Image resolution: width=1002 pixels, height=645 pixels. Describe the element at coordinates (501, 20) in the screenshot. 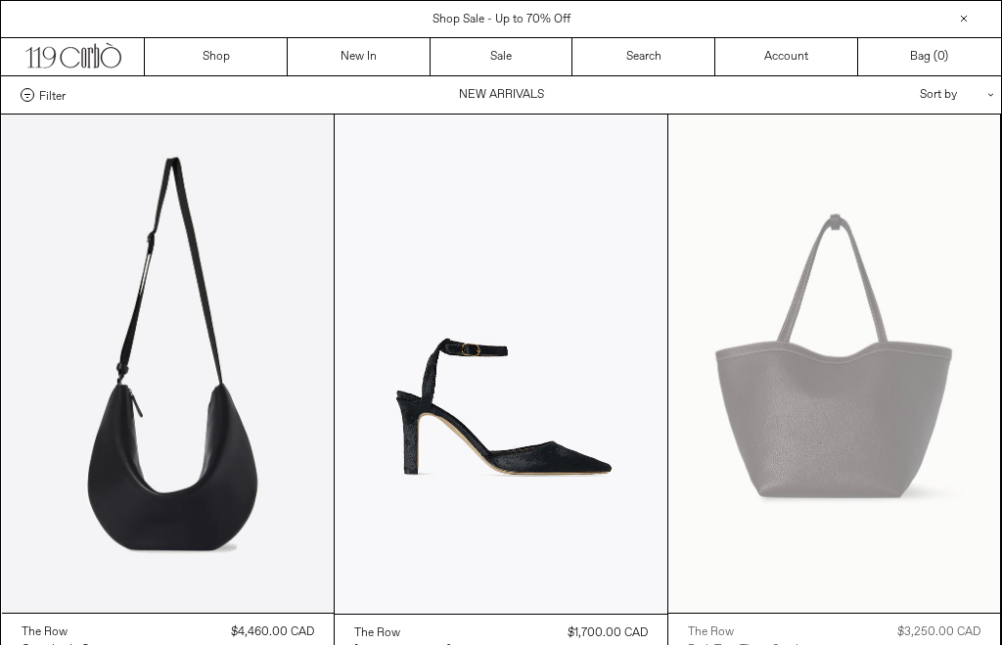

I see `a: Shop Sale - Up to 70% Off` at that location.